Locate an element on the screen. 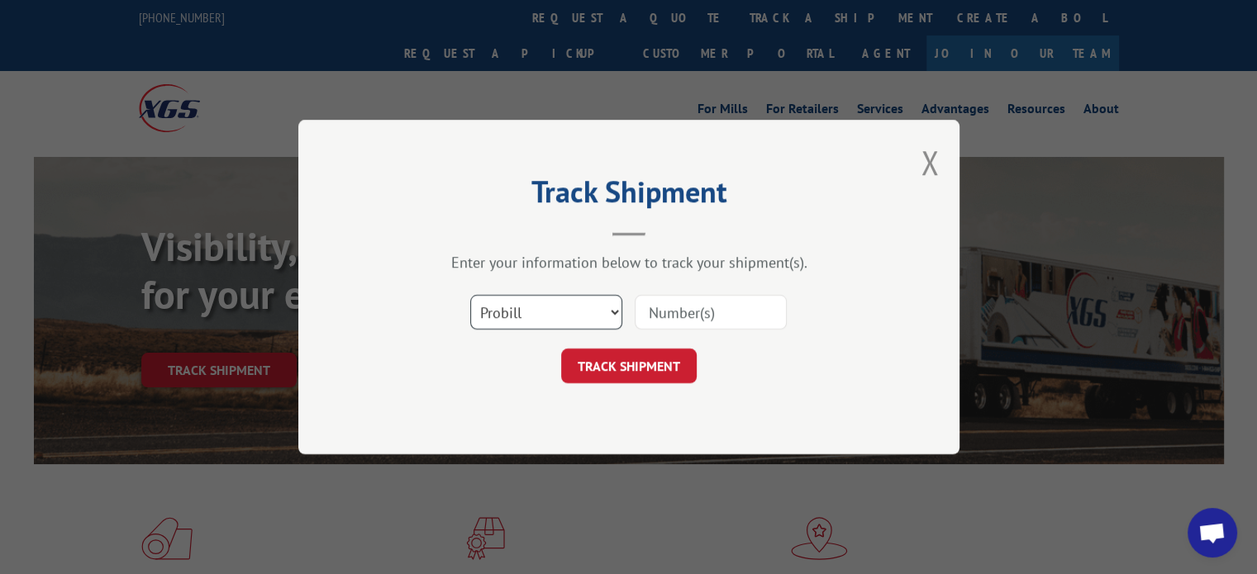 The width and height of the screenshot is (1257, 574). div: Open chat is located at coordinates (1212, 533).